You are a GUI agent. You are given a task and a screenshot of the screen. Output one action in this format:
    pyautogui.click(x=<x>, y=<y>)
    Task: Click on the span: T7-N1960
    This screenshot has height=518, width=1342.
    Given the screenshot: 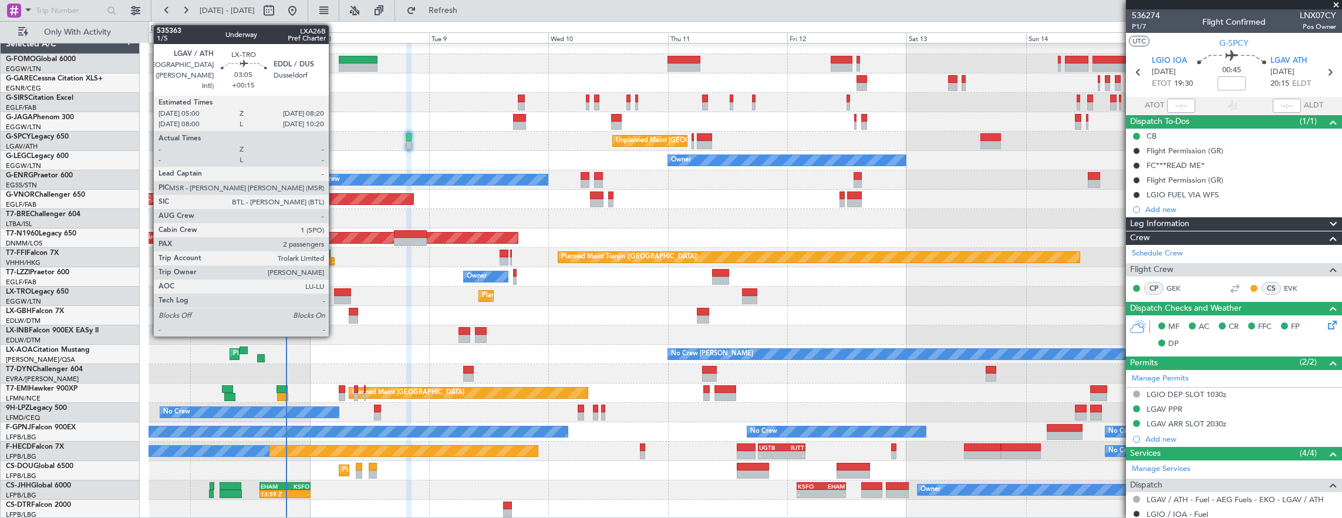 What is the action you would take?
    pyautogui.click(x=22, y=234)
    